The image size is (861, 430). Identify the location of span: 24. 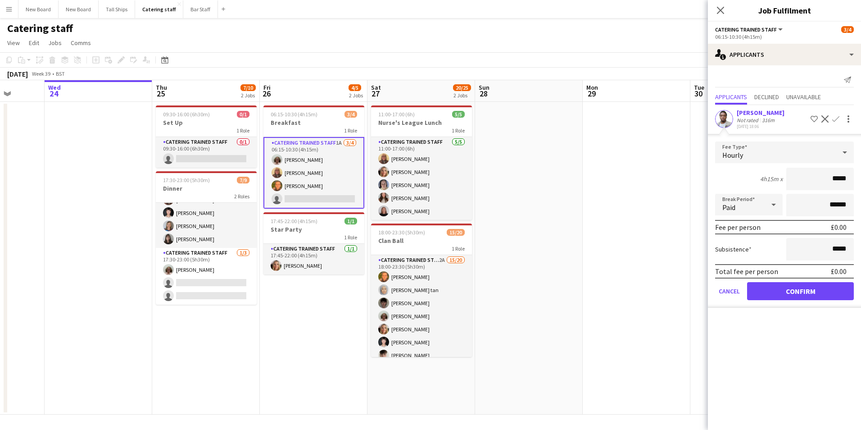
(54, 93).